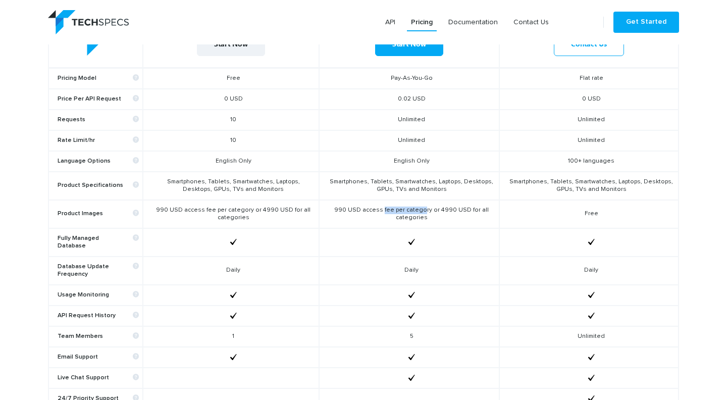 The image size is (727, 400). What do you see at coordinates (98, 161) in the screenshot?
I see `b: Language Options` at bounding box center [98, 161].